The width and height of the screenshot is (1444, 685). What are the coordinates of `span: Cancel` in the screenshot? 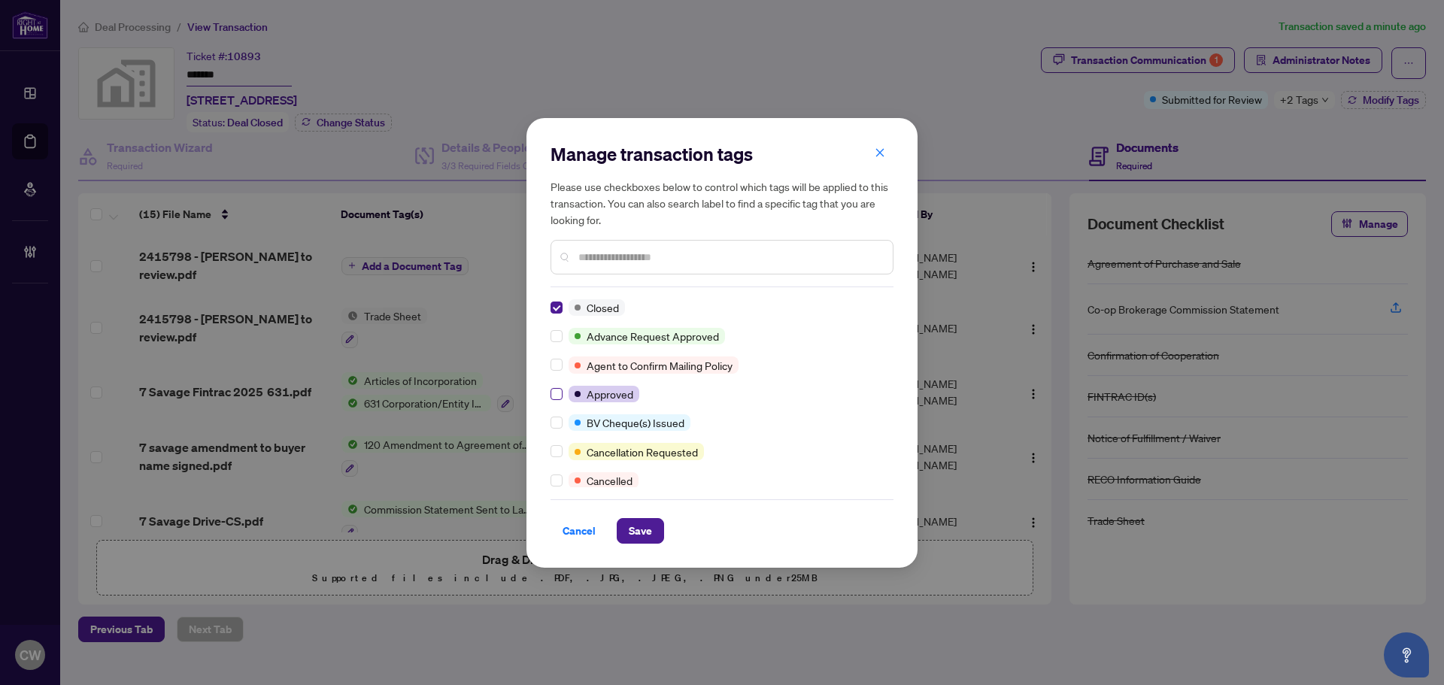 It's located at (579, 531).